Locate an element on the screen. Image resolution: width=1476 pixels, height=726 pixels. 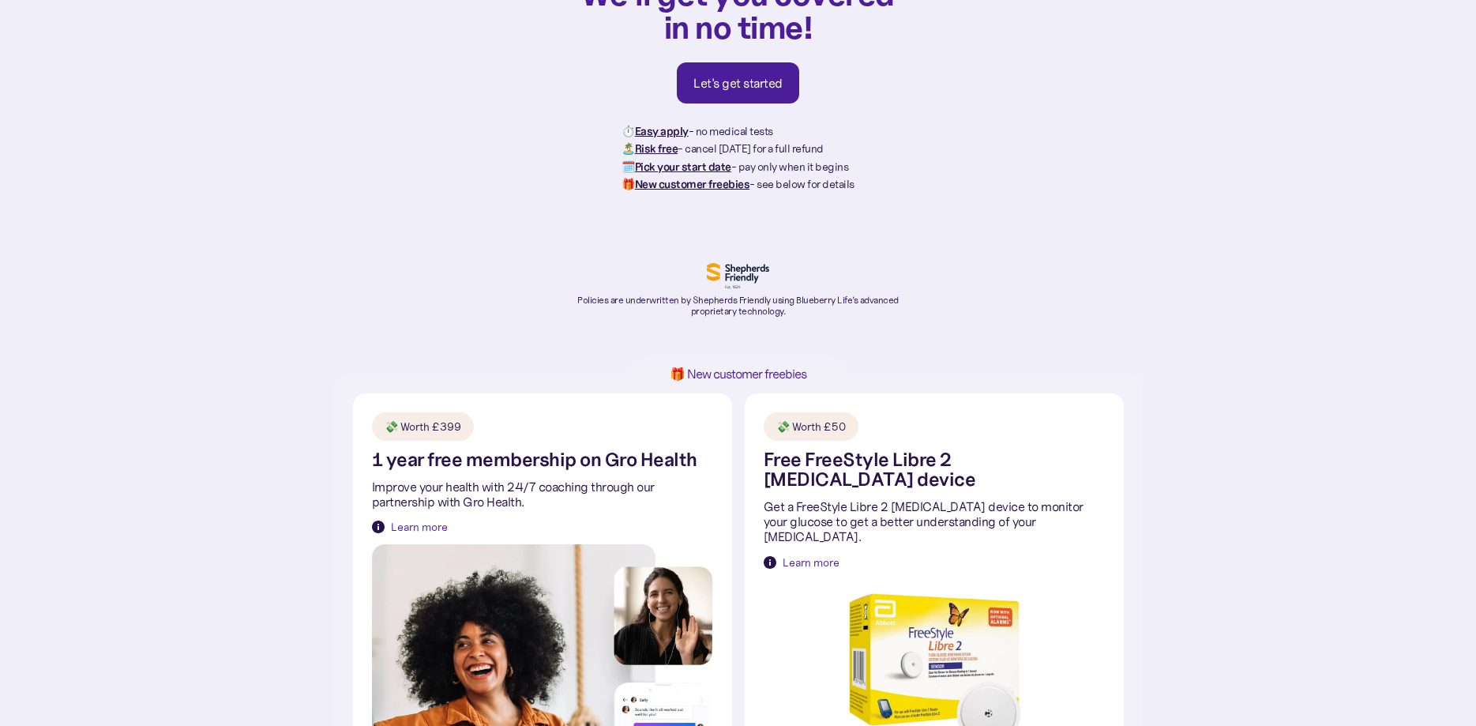
h1: 1 year free membership on Gro Health is located at coordinates (534, 459).